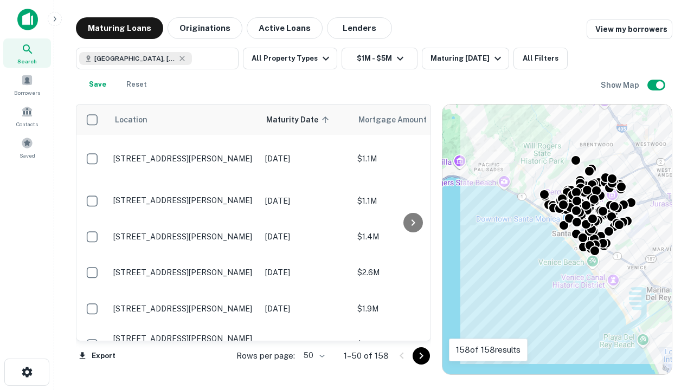 This screenshot has width=694, height=390. I want to click on div: Contacts, so click(27, 116).